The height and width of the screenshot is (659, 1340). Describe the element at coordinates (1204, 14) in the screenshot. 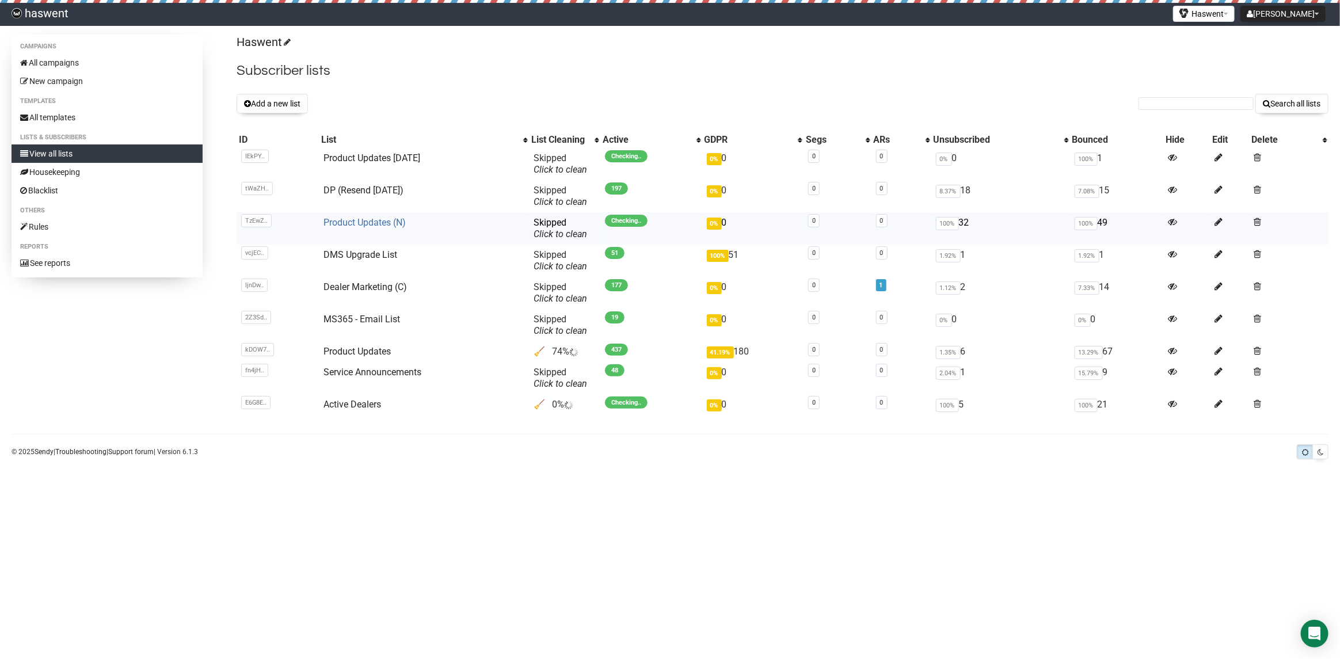

I see `button: Haswent` at that location.